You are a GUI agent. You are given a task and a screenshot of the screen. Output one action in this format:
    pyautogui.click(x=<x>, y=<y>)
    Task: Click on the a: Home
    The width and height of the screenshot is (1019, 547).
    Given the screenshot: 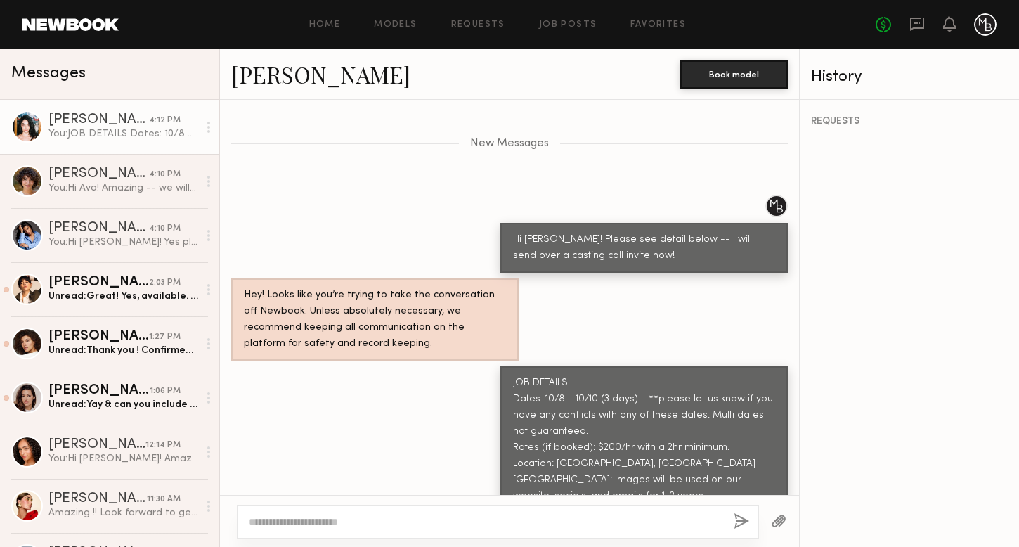 What is the action you would take?
    pyautogui.click(x=325, y=25)
    